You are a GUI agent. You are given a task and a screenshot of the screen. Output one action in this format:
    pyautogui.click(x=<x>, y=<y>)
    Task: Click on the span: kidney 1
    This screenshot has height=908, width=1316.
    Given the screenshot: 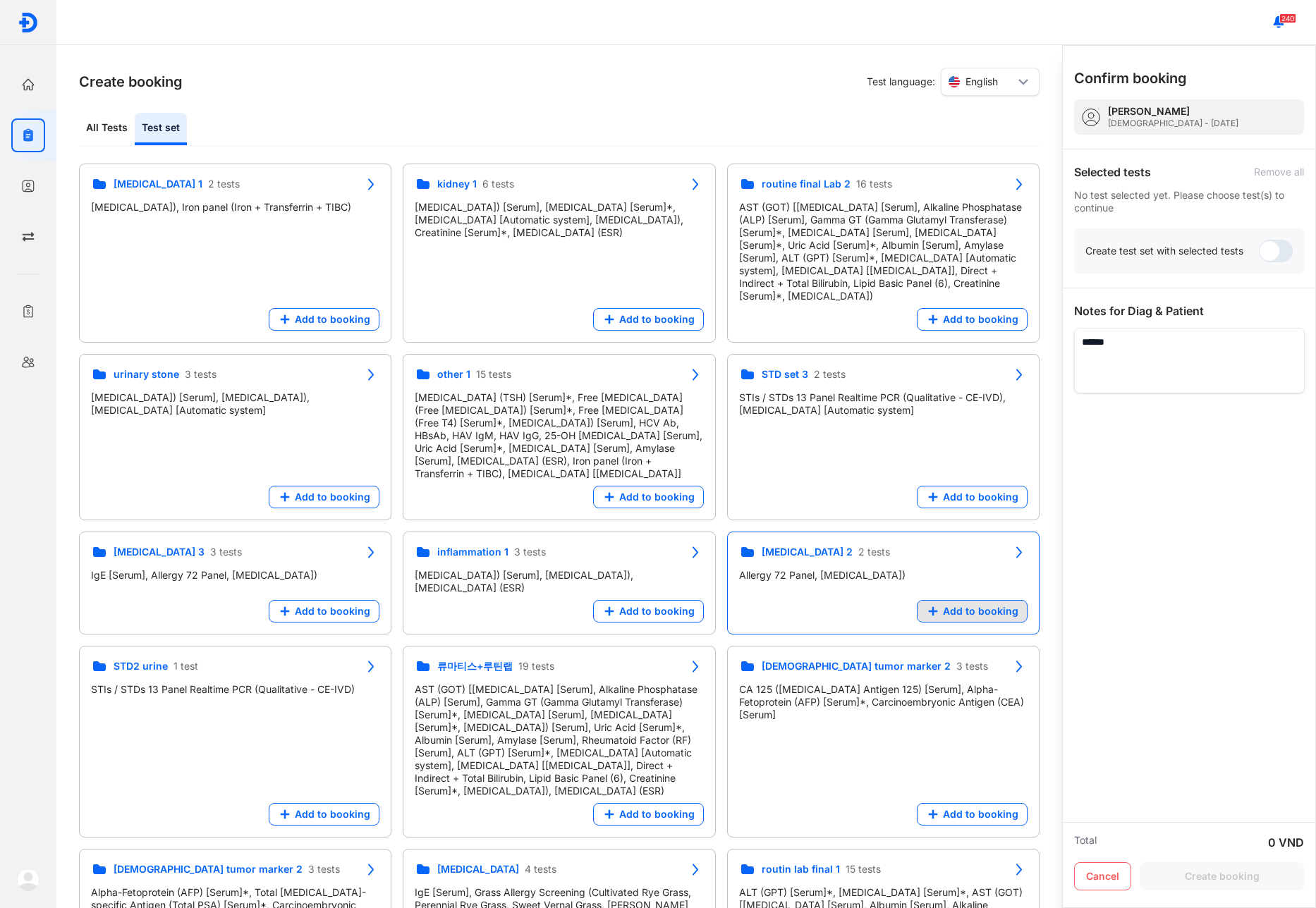 What is the action you would take?
    pyautogui.click(x=457, y=184)
    